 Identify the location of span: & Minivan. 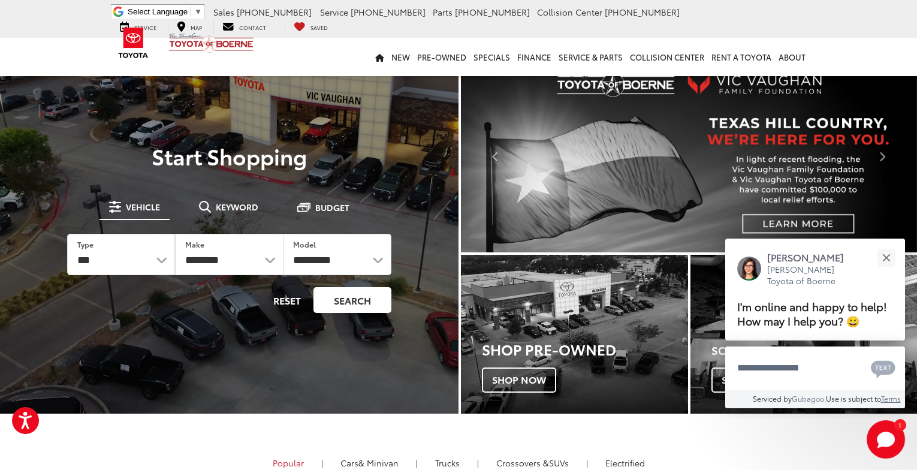
(378, 463).